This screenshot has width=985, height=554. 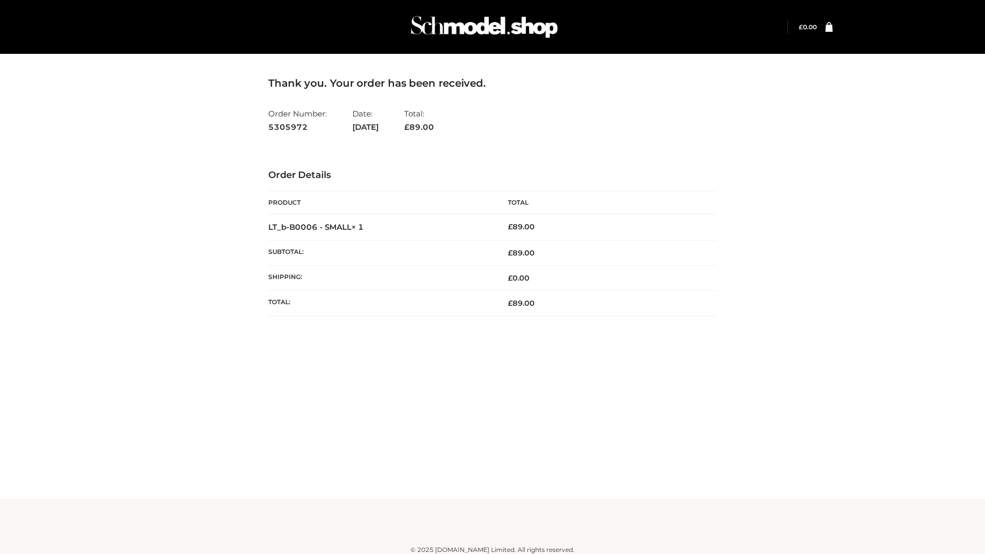 I want to click on th: Total, so click(x=605, y=203).